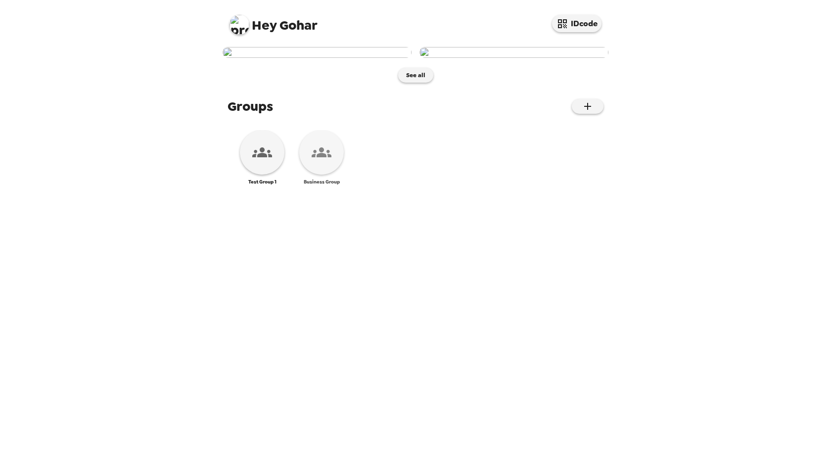 The image size is (831, 459). Describe the element at coordinates (264, 25) in the screenshot. I see `span: Hey` at that location.